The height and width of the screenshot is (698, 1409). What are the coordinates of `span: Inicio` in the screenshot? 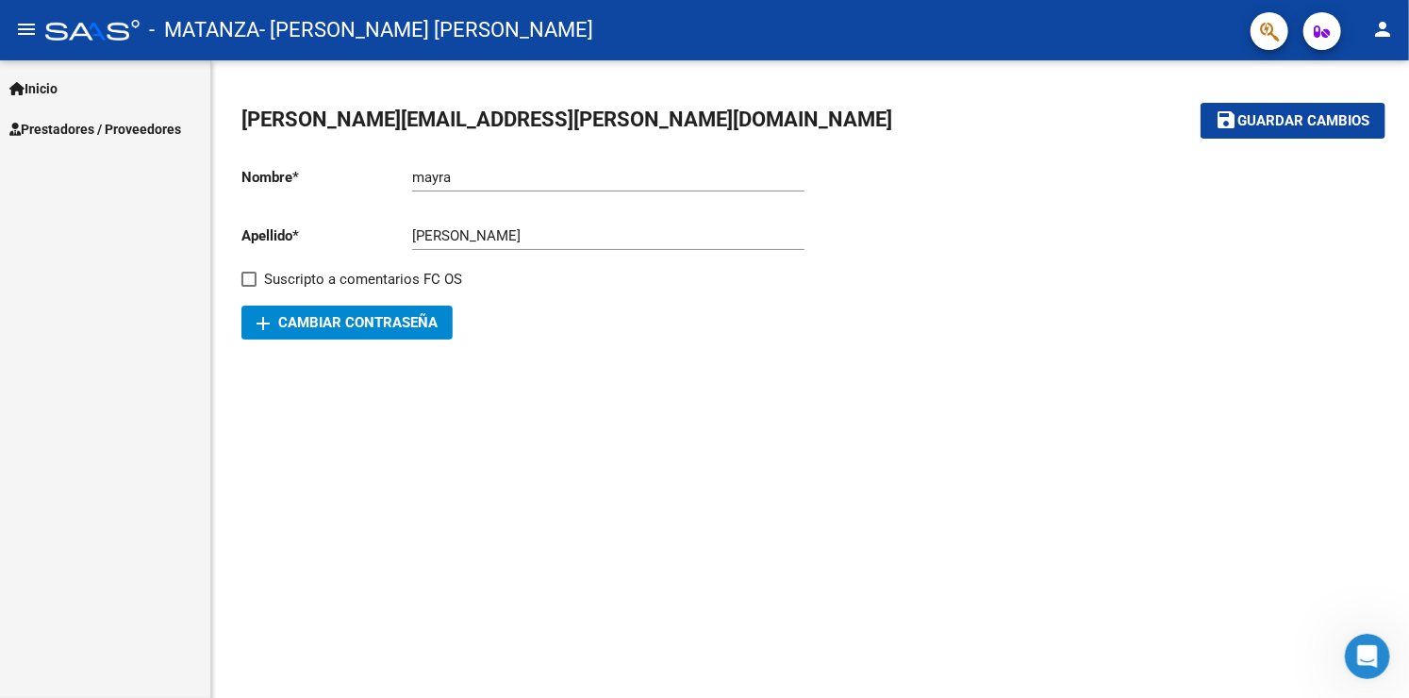 It's located at (33, 89).